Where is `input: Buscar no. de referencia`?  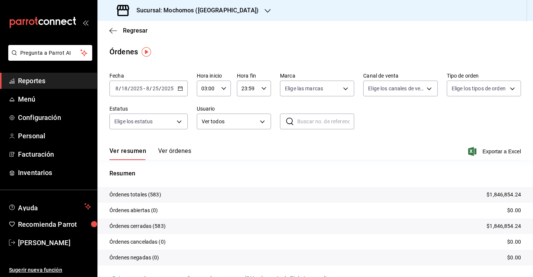 input: Buscar no. de referencia is located at coordinates (326, 121).